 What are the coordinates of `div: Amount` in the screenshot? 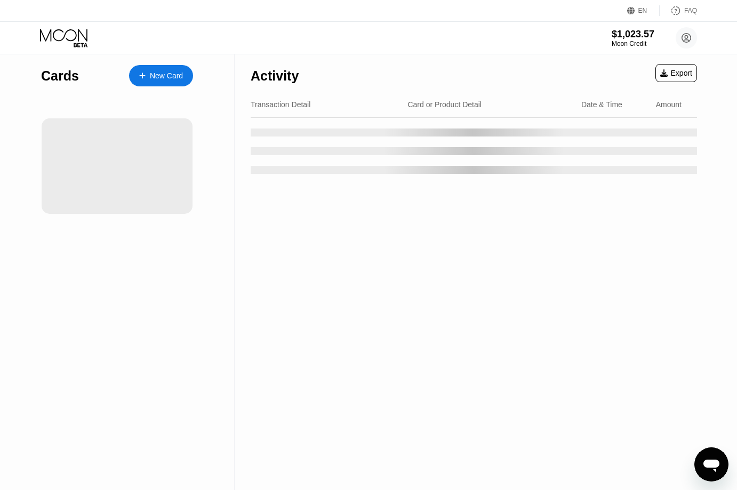 It's located at (669, 105).